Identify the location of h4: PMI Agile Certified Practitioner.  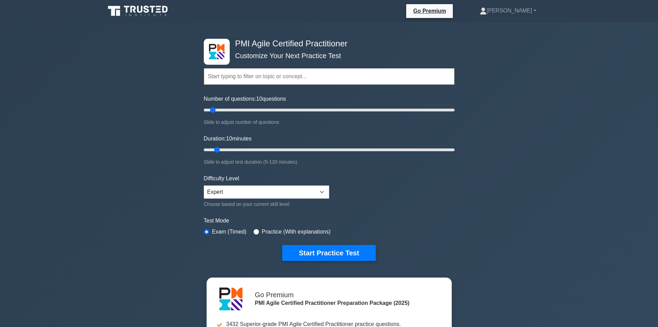
(327, 44).